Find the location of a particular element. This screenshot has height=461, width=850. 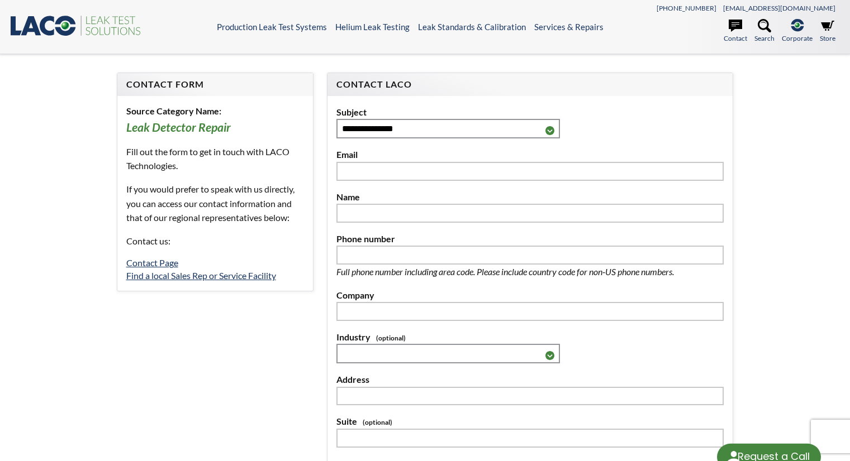

a: Search is located at coordinates (764, 31).